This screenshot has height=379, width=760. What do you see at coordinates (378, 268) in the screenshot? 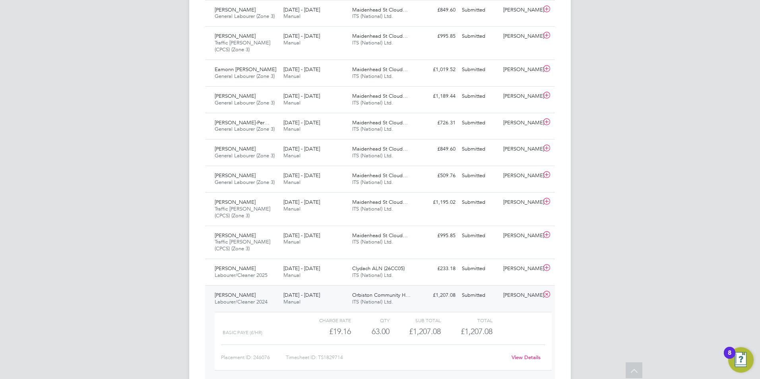
I see `span: Clydach ALN (26CC05)` at bounding box center [378, 268].